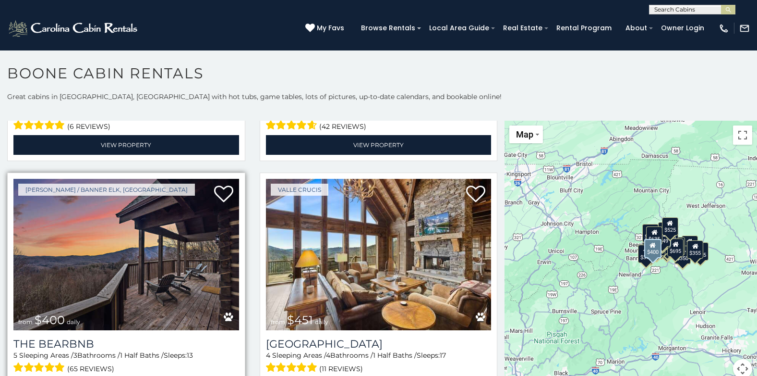  What do you see at coordinates (670, 226) in the screenshot?
I see `div: $525` at bounding box center [670, 226].